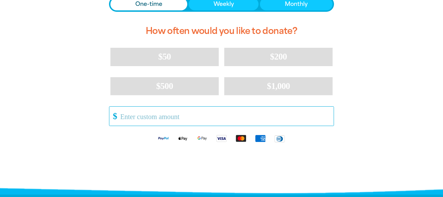  What do you see at coordinates (260, 138) in the screenshot?
I see `img: American Express logo` at bounding box center [260, 138].